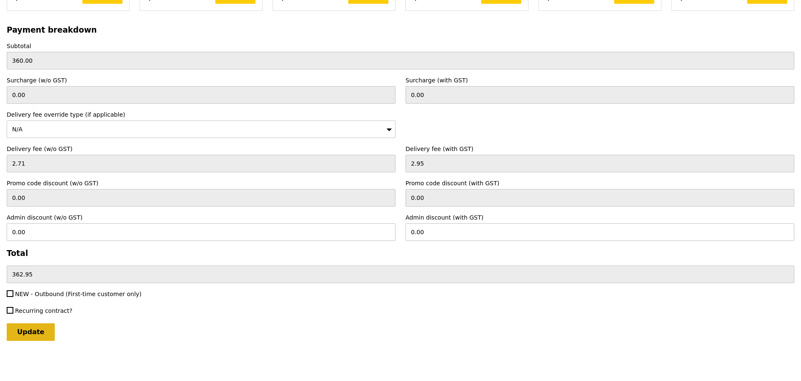  Describe the element at coordinates (201, 183) in the screenshot. I see `label: Promo code discount (w/o GST)` at that location.